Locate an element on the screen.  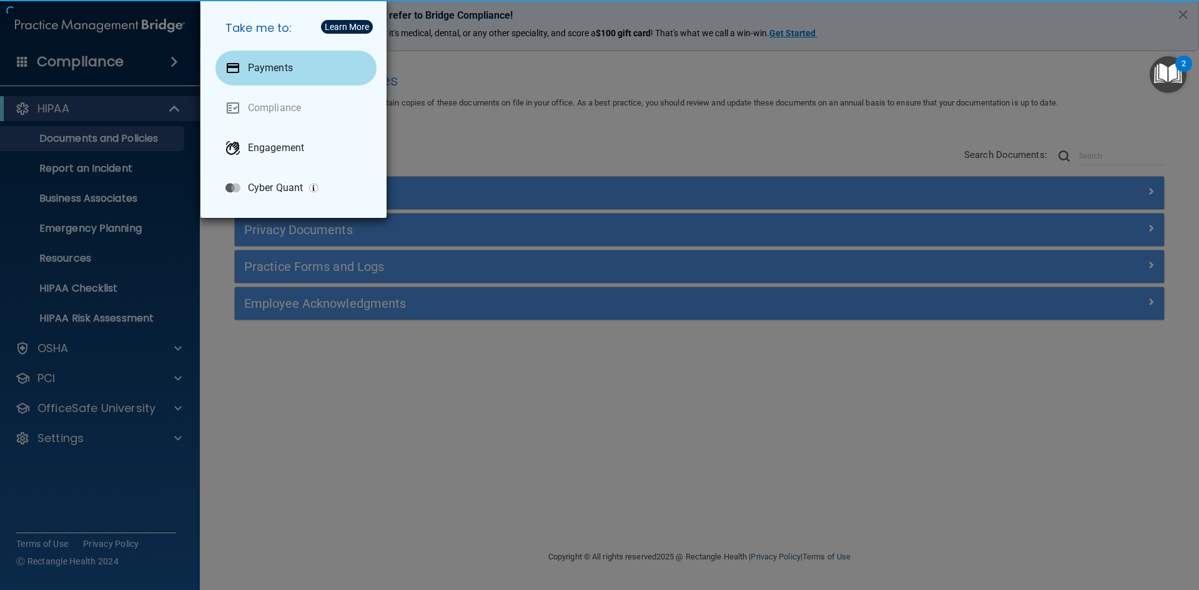
div: Learn More is located at coordinates (347, 27).